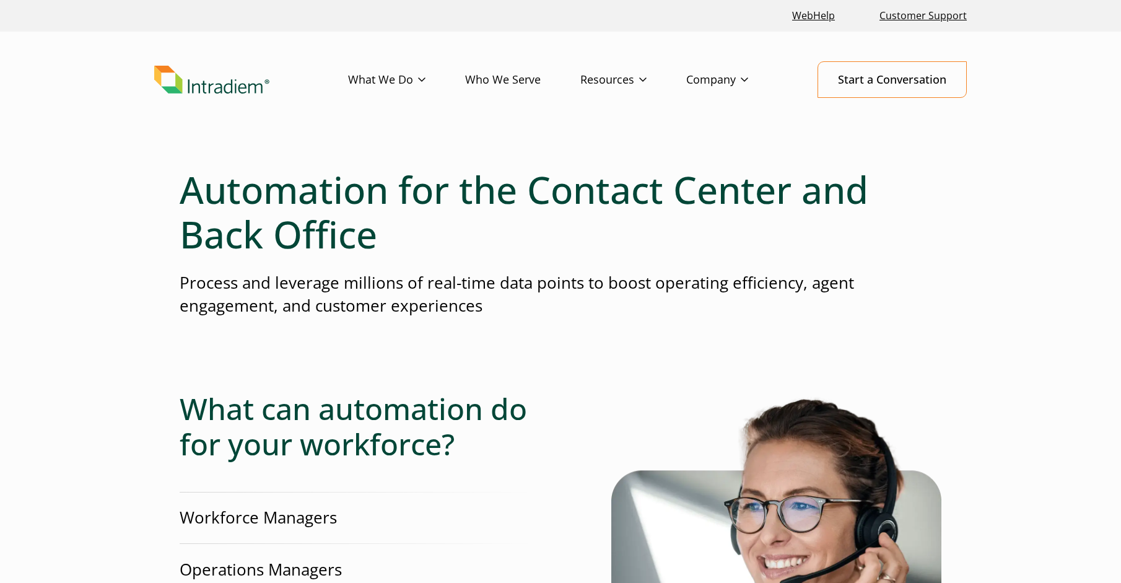  Describe the element at coordinates (813, 15) in the screenshot. I see `a: Link opens in a new window` at that location.